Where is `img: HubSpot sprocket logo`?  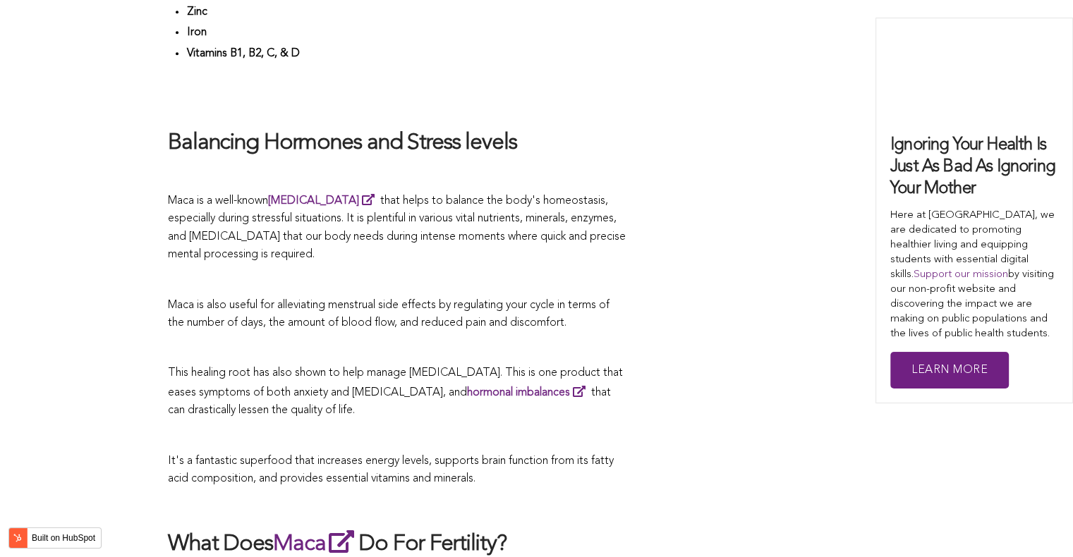 img: HubSpot sprocket logo is located at coordinates (18, 538).